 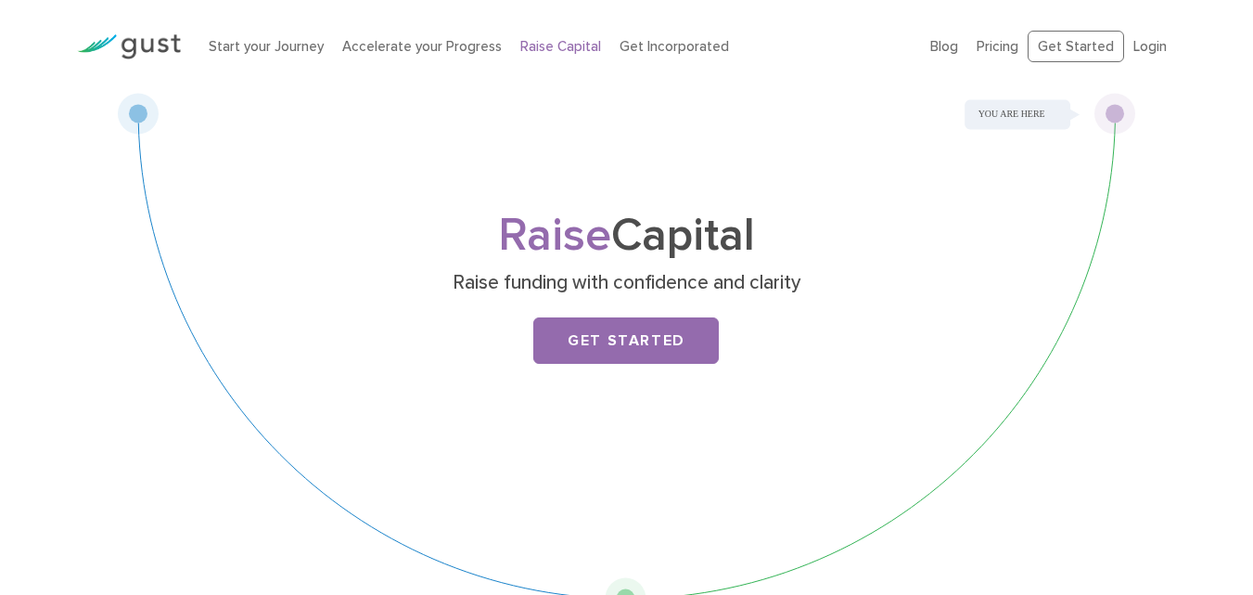 I want to click on a: Pricing, so click(x=997, y=46).